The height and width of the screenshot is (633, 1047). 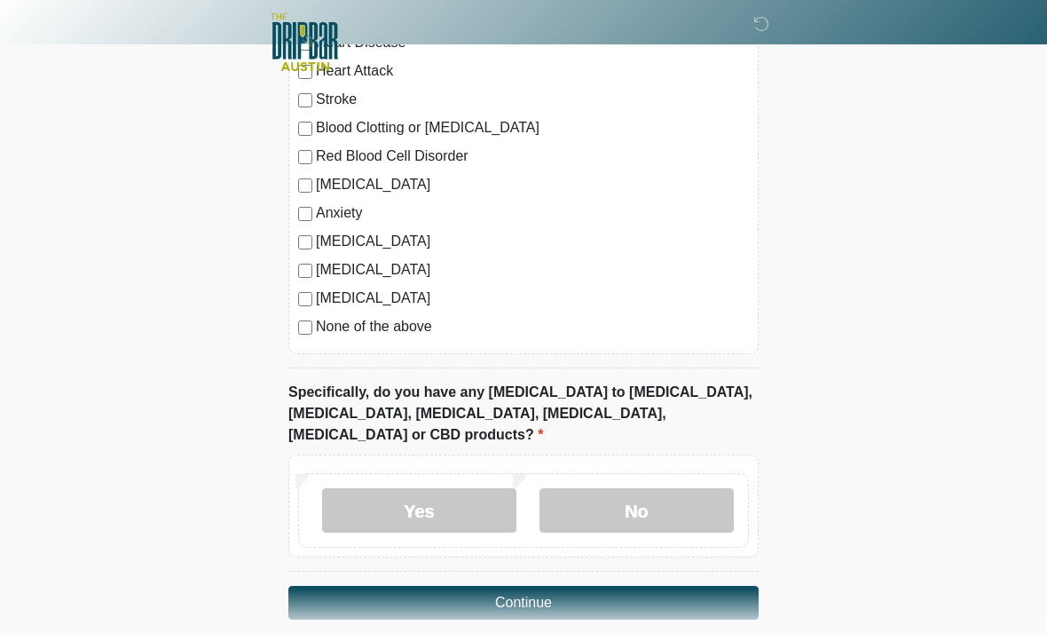 What do you see at coordinates (305, 328) in the screenshot?
I see `input: None of the above` at bounding box center [305, 328].